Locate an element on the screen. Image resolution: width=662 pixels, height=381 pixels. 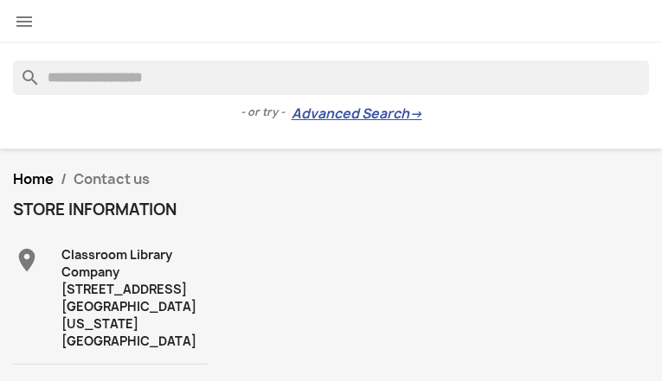
span: Home is located at coordinates (33, 179).